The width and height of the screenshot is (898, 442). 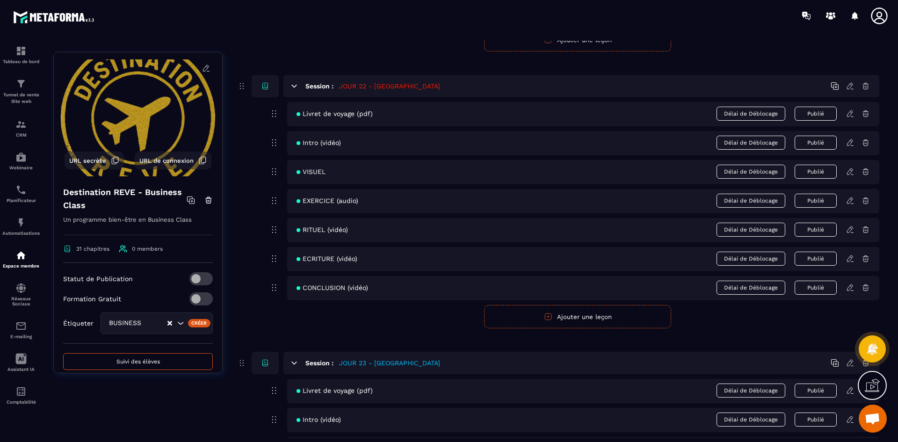 What do you see at coordinates (21, 61) in the screenshot?
I see `p: Tableau de bord` at bounding box center [21, 61].